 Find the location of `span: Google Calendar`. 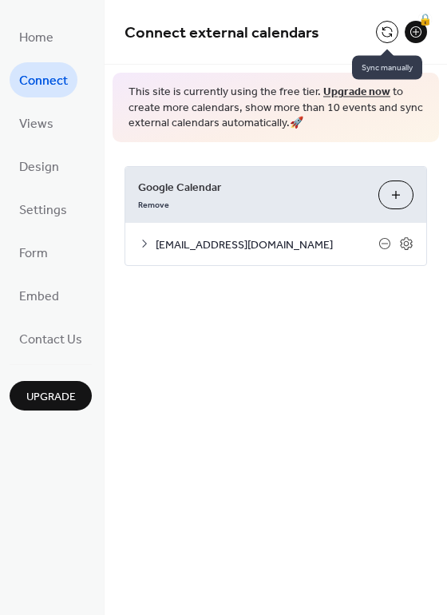

span: Google Calendar is located at coordinates (252, 187).